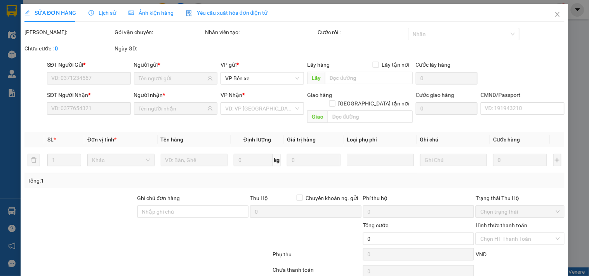 This screenshot has height=276, width=589. Describe the element at coordinates (433, 65) in the screenshot. I see `label: Cước lấy hàng` at that location.